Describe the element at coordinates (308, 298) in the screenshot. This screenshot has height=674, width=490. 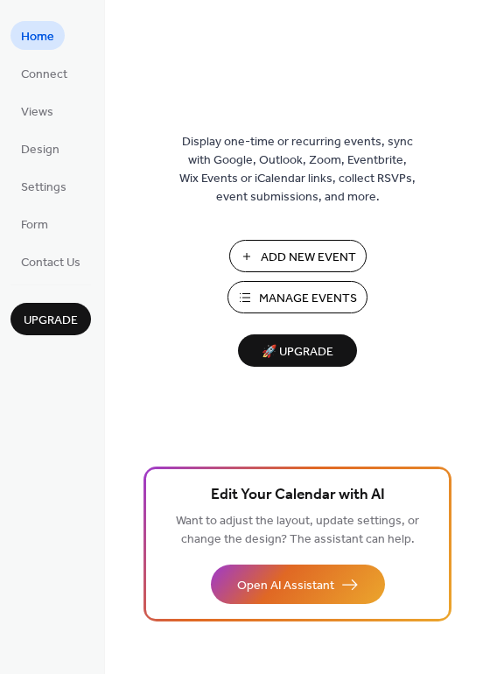
I see `span: Manage Events` at that location.